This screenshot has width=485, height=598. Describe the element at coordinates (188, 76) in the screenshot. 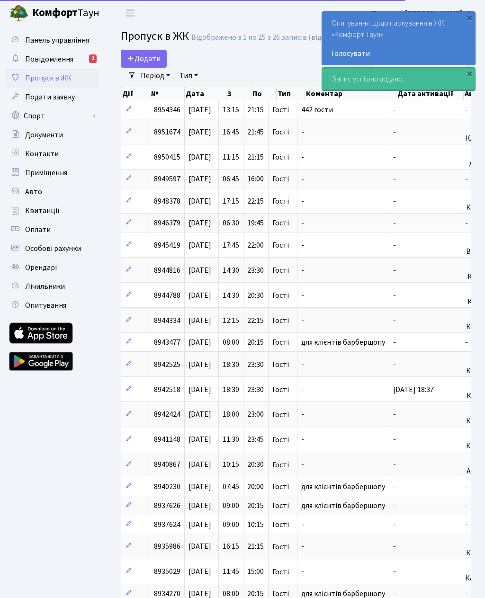

I see `a: Тип` at that location.